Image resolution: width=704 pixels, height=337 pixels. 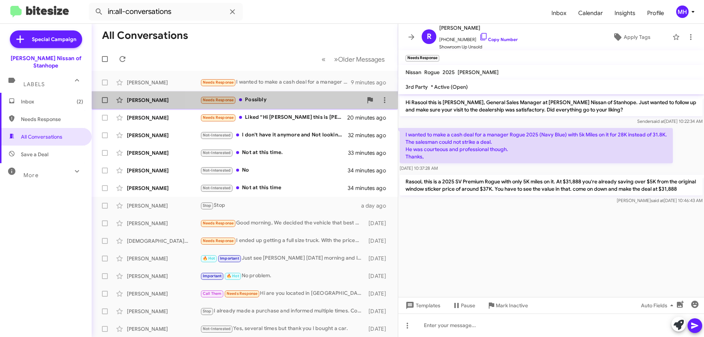 I want to click on button: Apply Tags, so click(x=631, y=37).